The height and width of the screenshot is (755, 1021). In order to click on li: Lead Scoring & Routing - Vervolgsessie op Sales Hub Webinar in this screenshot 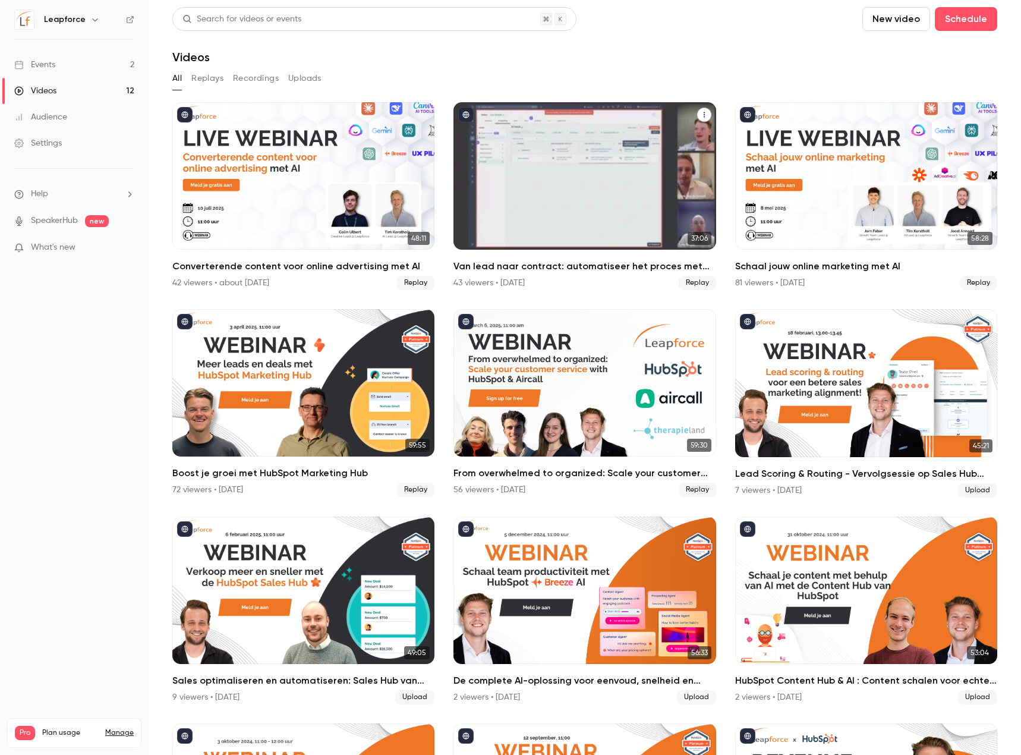, I will do `click(866, 403)`.